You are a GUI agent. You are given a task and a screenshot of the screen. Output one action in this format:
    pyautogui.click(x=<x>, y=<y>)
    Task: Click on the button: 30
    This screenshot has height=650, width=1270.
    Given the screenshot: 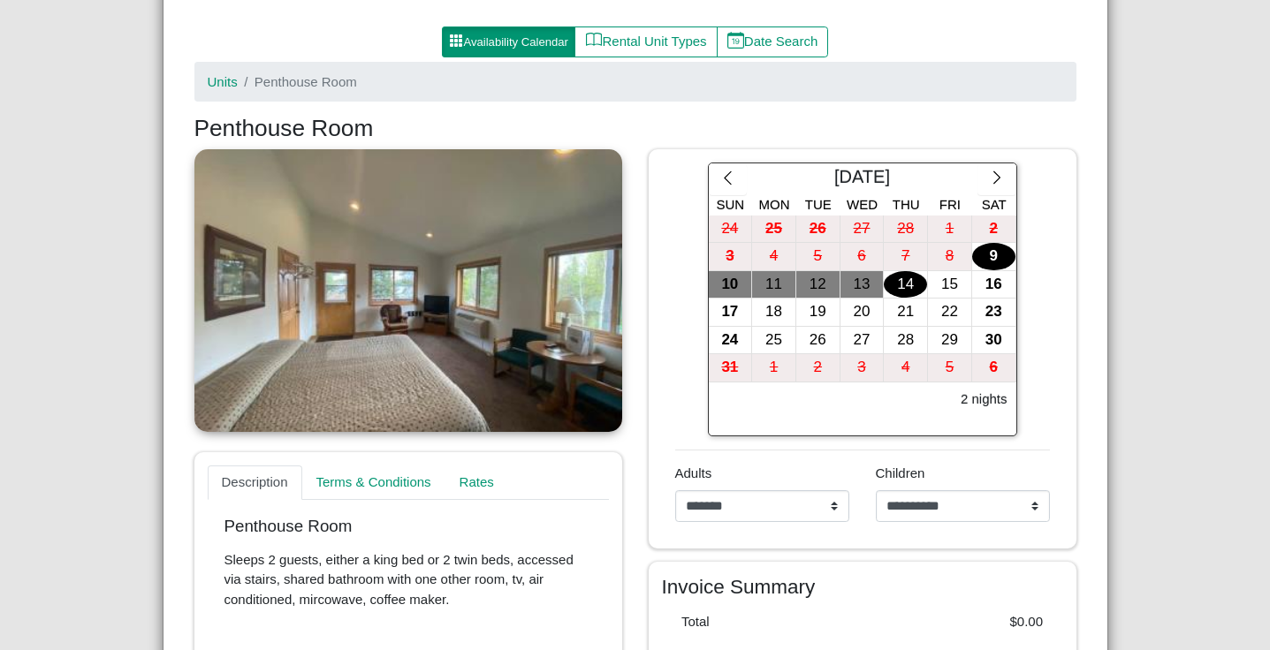 What is the action you would take?
    pyautogui.click(x=994, y=341)
    